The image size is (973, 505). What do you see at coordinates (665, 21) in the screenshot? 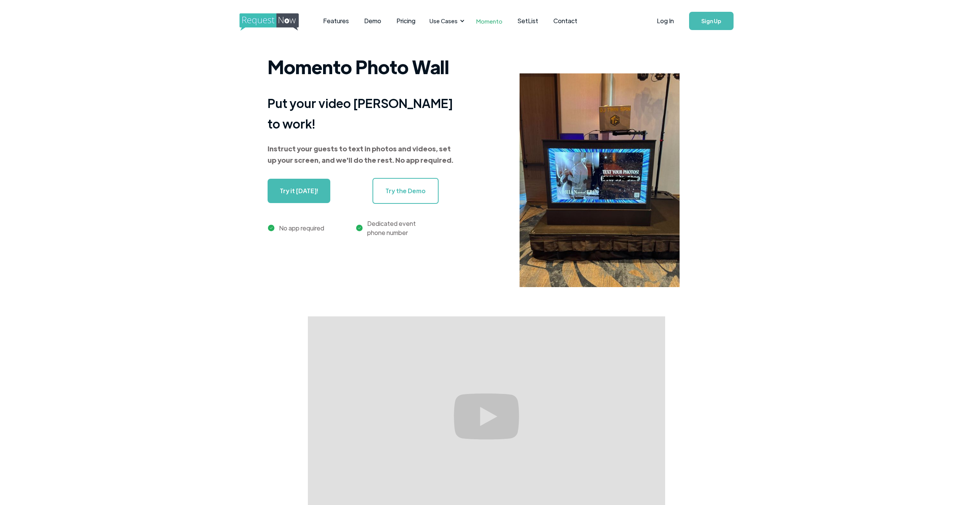
I see `a: Log In` at bounding box center [665, 21].